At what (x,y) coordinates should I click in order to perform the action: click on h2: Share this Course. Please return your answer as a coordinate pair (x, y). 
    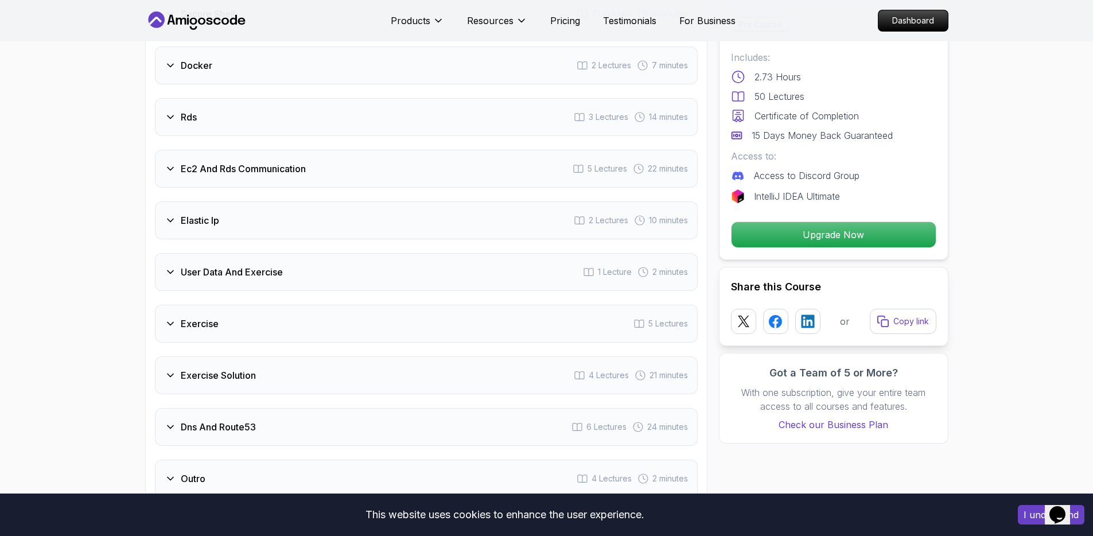
    Looking at the image, I should click on (834, 287).